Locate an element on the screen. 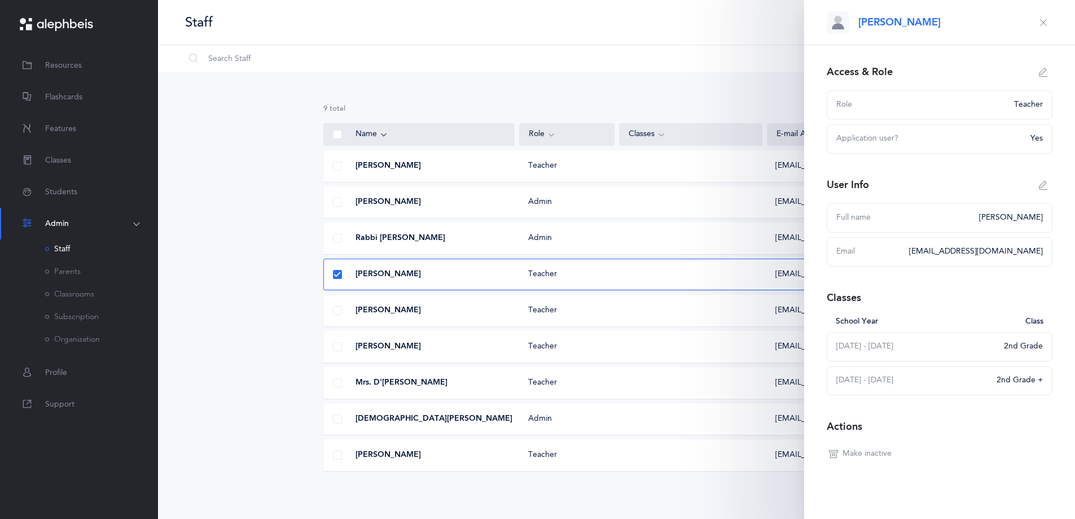 This screenshot has width=1075, height=519. a: Classrooms is located at coordinates (69, 294).